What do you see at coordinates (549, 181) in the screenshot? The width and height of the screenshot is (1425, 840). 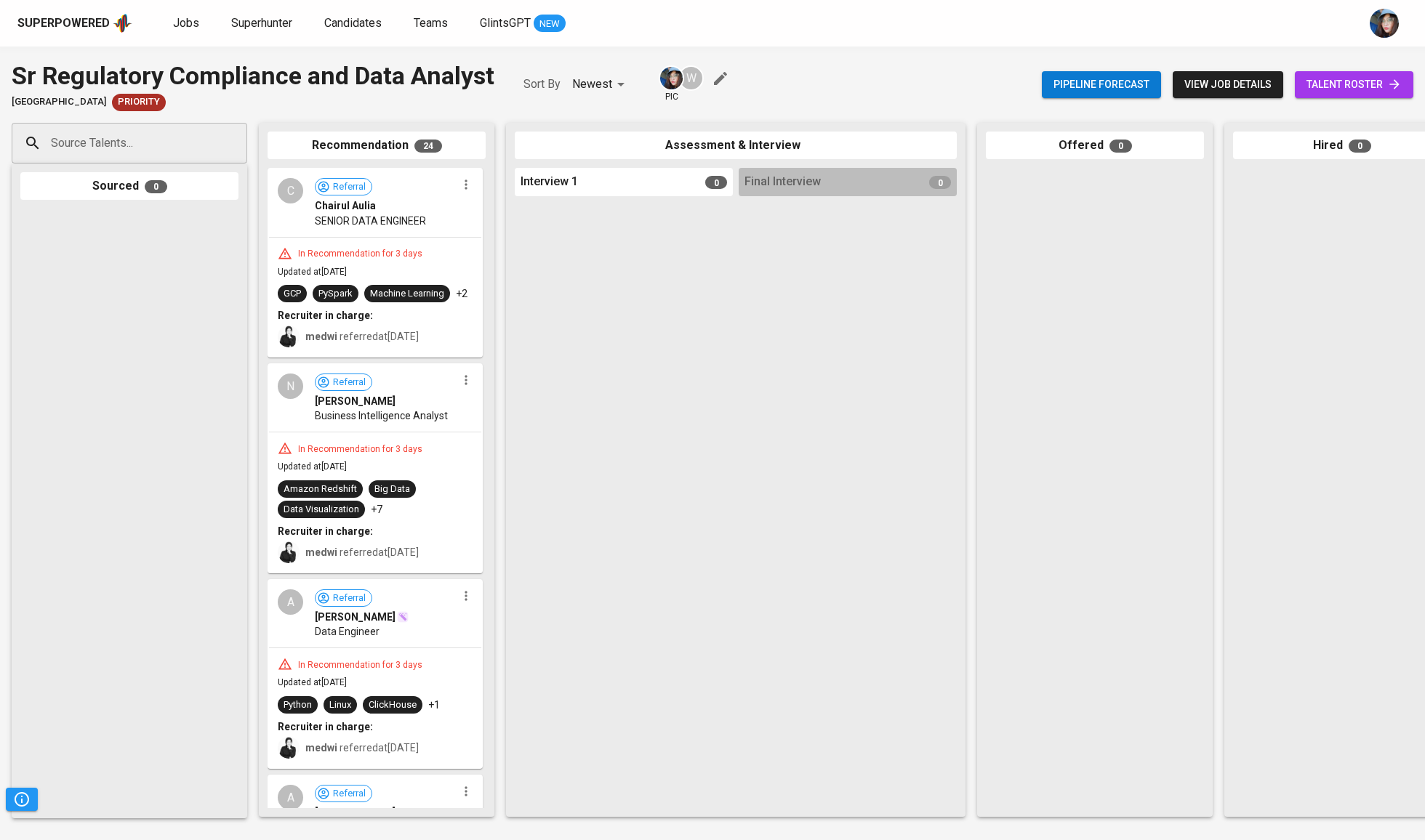 I see `span: Interview 1` at bounding box center [549, 181].